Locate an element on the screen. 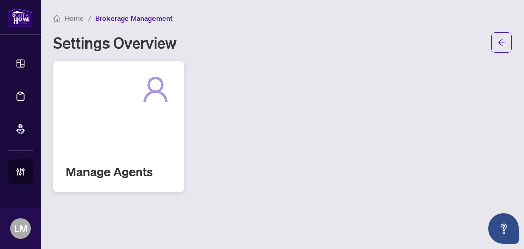 This screenshot has height=249, width=524. span: Brokerage Management is located at coordinates (134, 18).